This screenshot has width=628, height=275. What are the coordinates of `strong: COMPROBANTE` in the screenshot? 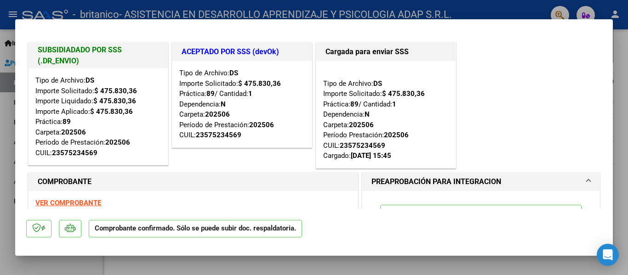 It's located at (64, 182).